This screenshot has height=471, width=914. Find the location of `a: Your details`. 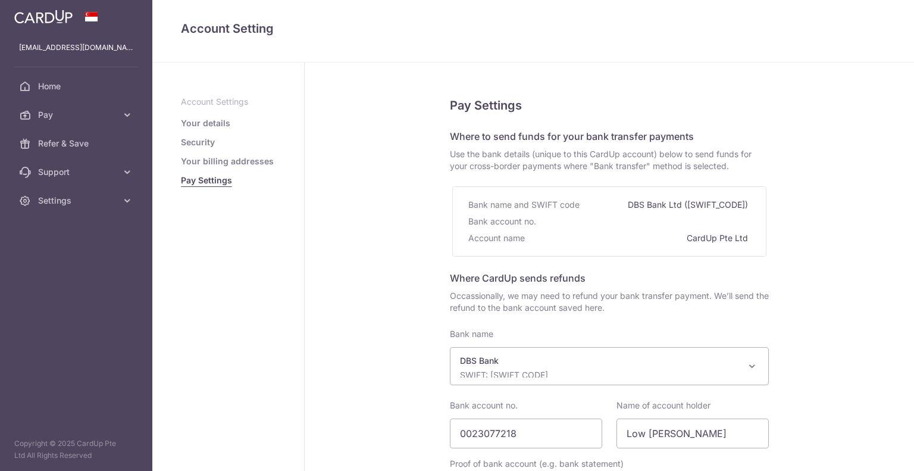

a: Your details is located at coordinates (205, 123).